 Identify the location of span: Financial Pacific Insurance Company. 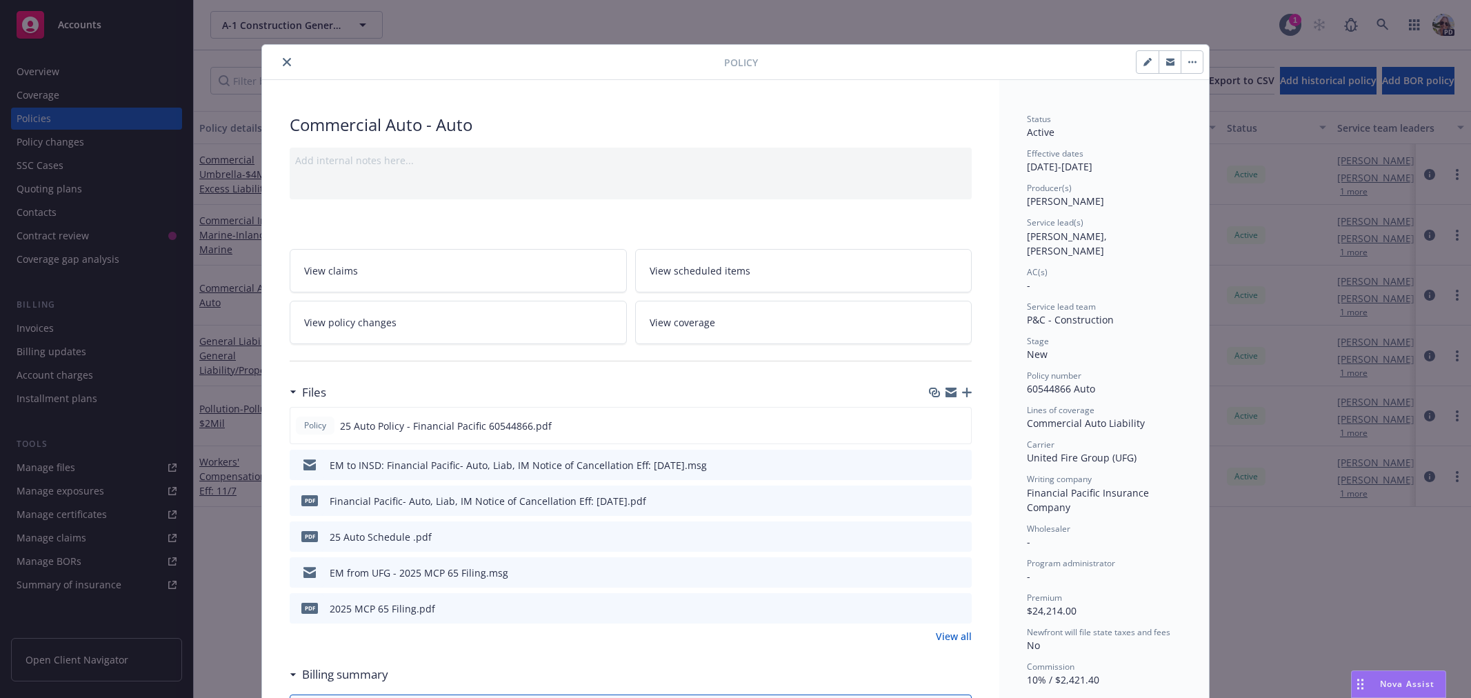
(1089, 500).